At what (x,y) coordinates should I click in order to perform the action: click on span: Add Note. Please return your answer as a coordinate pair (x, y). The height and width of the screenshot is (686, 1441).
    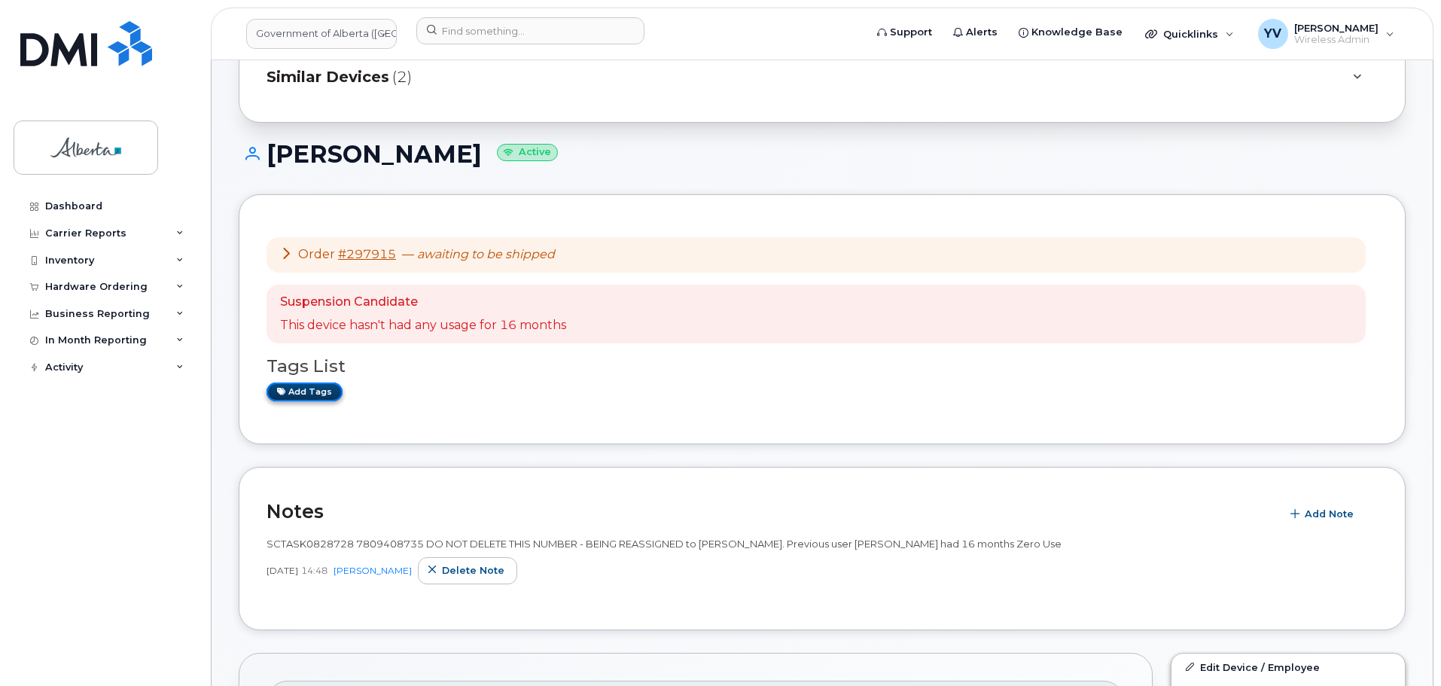
    Looking at the image, I should click on (1329, 514).